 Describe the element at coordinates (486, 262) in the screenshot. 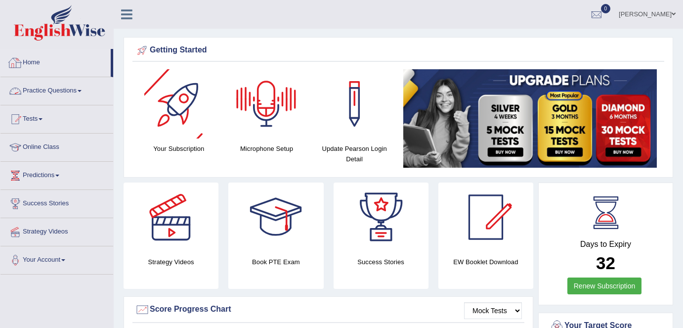

I see `h4: EW Booklet Download` at that location.